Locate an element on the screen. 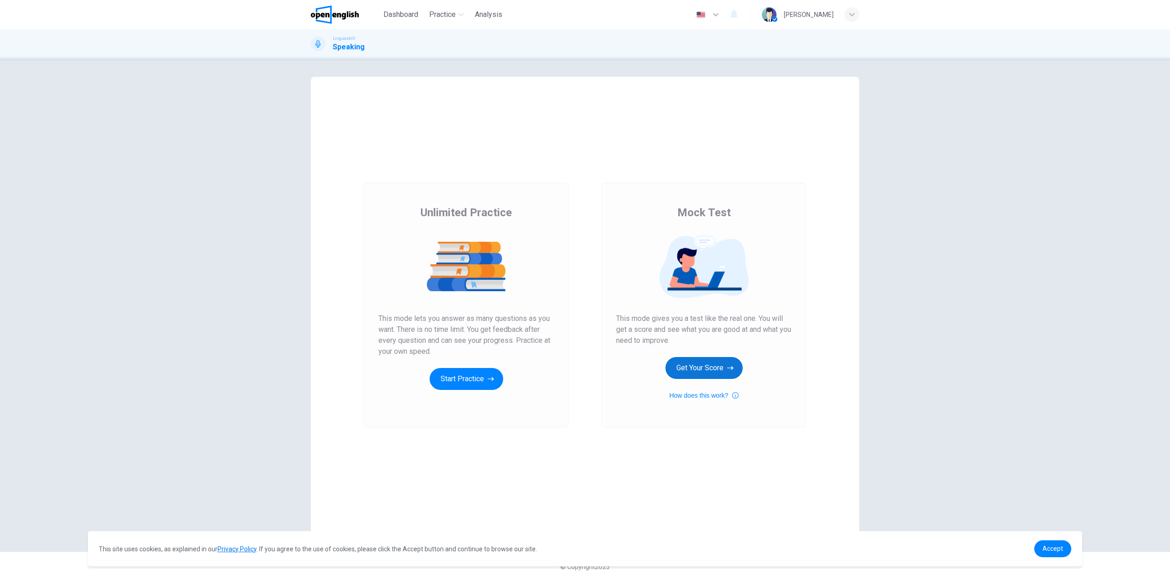 This screenshot has width=1170, height=581. button: How does this work? is located at coordinates (703, 395).